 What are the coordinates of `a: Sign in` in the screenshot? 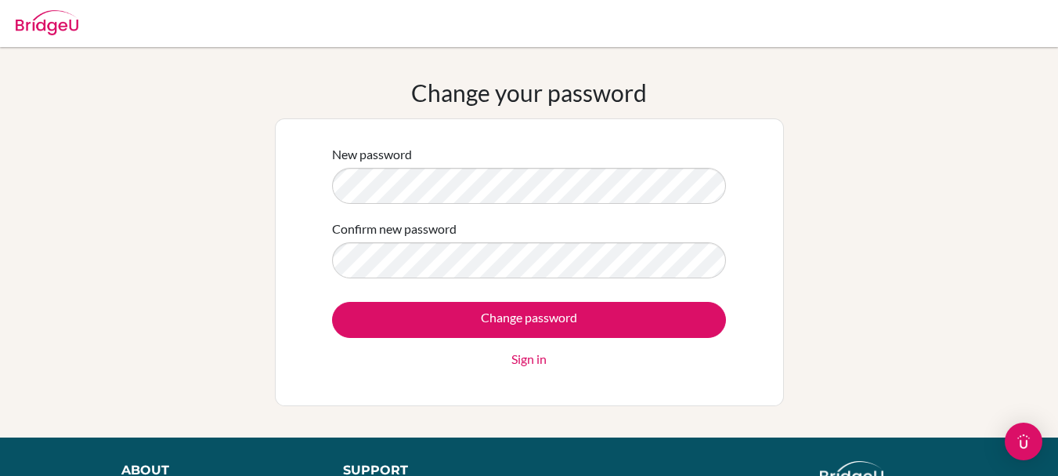 It's located at (529, 359).